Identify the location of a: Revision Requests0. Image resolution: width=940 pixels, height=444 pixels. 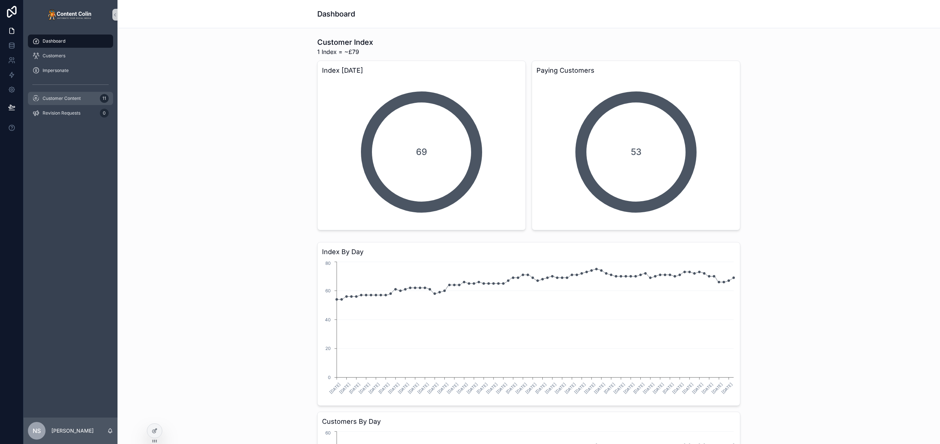
(71, 113).